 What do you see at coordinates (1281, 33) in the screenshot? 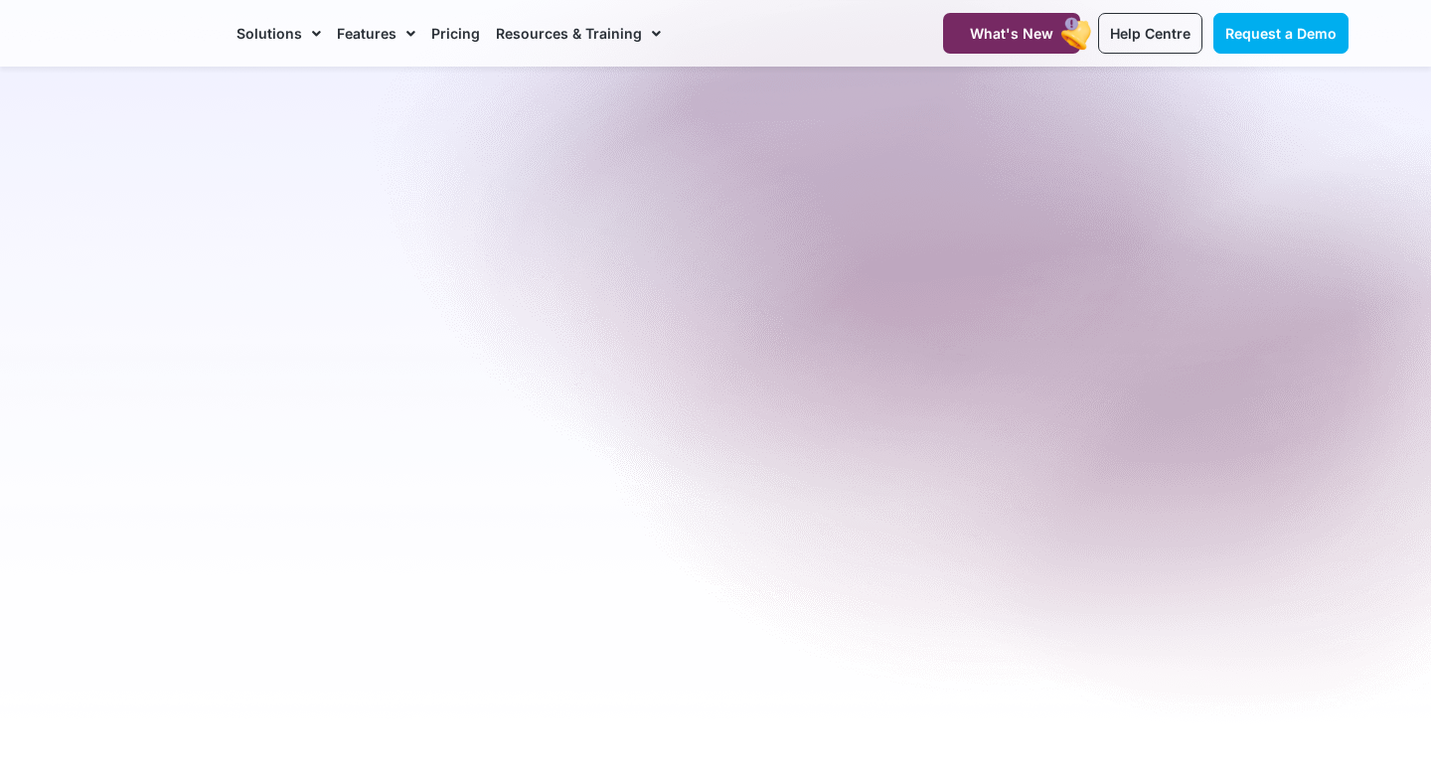
I see `a: Request a Demo` at bounding box center [1281, 33].